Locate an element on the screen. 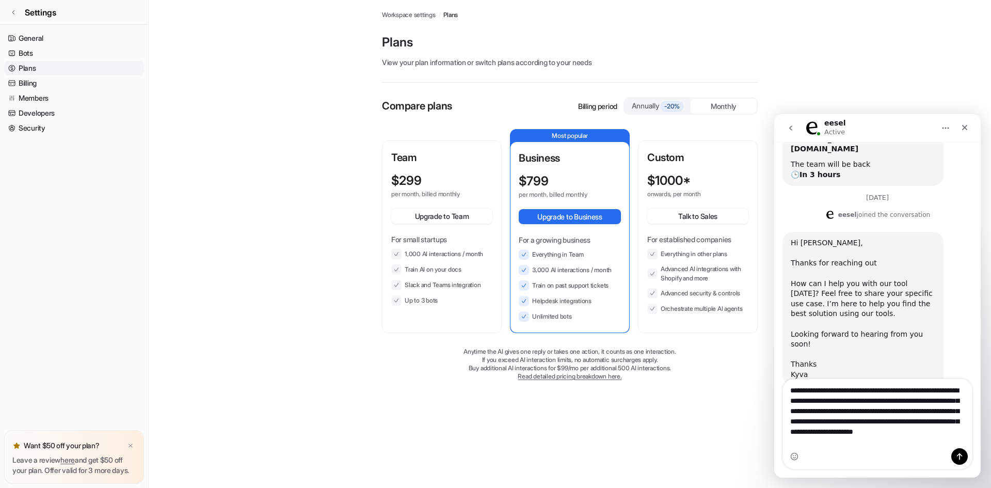 The image size is (991, 488). button: Upgrade to Team is located at coordinates (442, 216).